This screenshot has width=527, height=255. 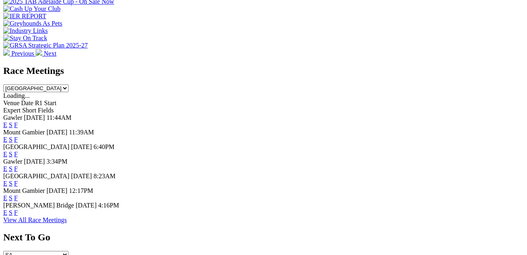 I want to click on h2: Race Meetings, so click(x=264, y=71).